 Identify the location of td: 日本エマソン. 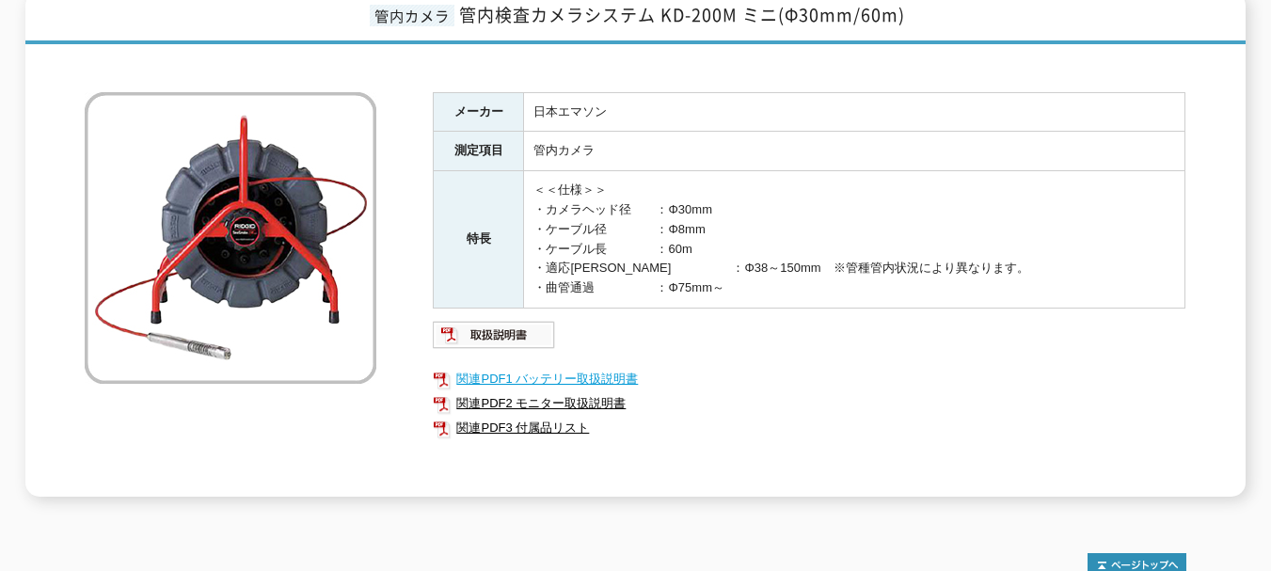
(854, 112).